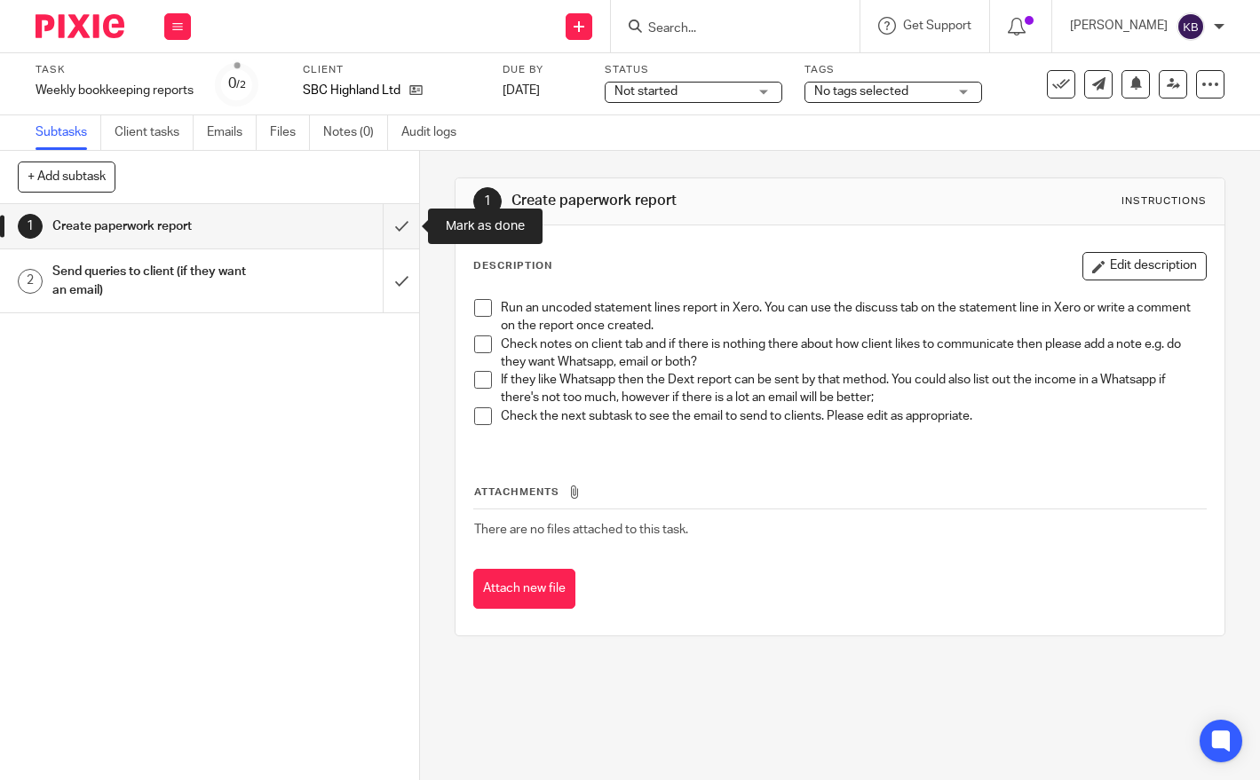  I want to click on input: Search, so click(726, 29).